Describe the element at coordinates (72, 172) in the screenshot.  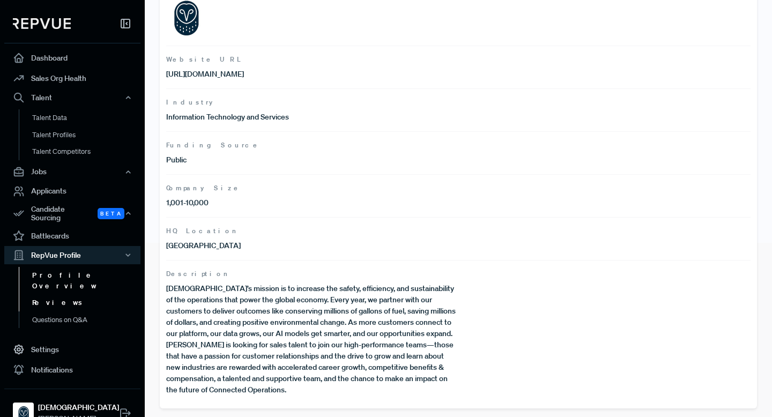
I see `button: Jobs` at that location.